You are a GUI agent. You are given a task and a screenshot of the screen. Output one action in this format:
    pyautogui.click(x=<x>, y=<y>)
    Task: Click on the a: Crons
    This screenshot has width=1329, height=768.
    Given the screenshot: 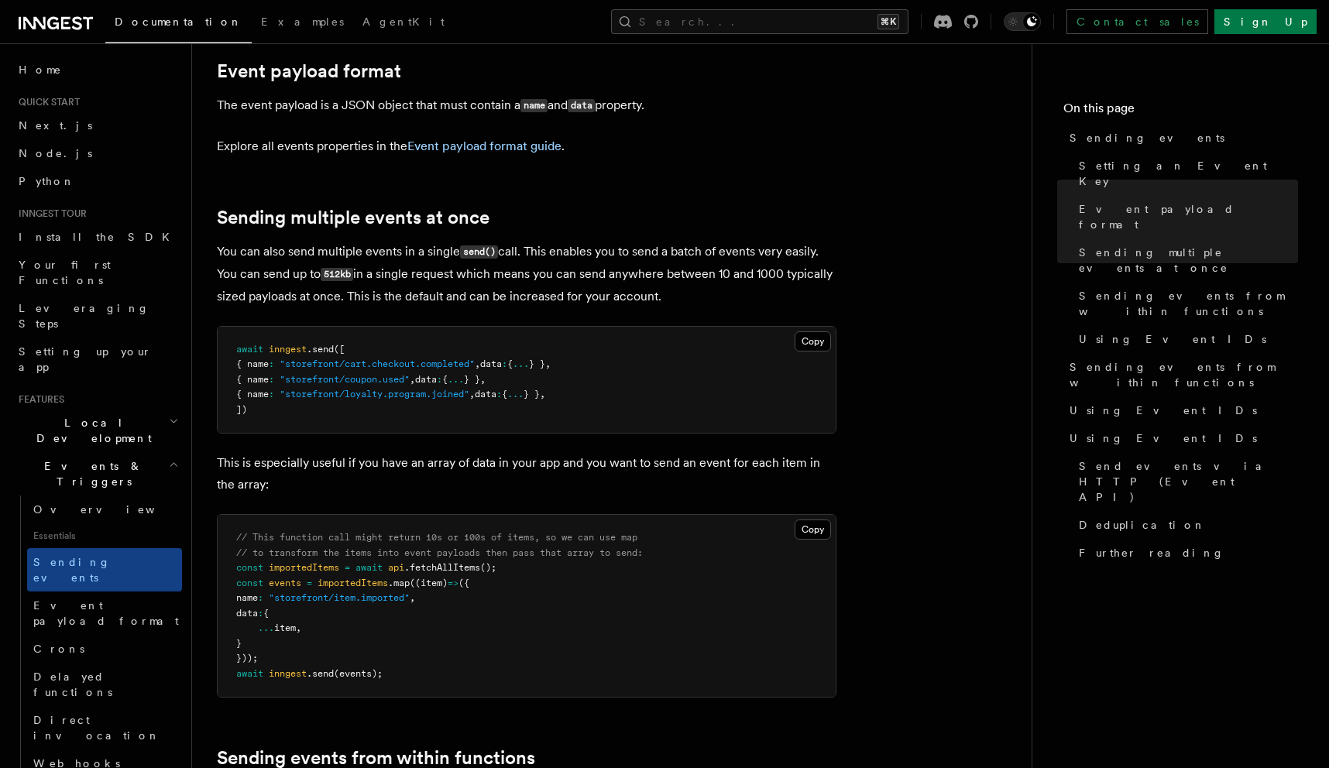 What is the action you would take?
    pyautogui.click(x=105, y=649)
    